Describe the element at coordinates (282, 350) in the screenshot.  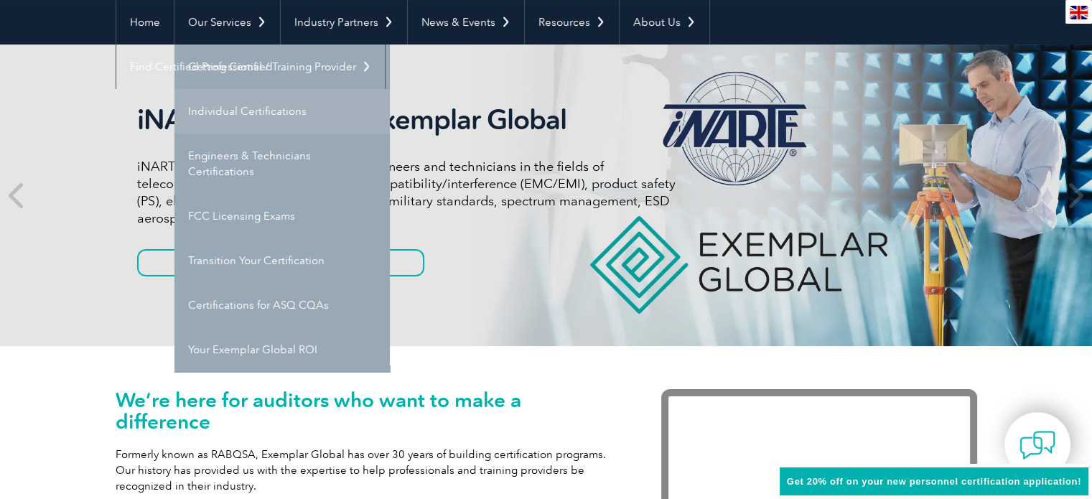
I see `a: Your Exemplar Global ROI` at that location.